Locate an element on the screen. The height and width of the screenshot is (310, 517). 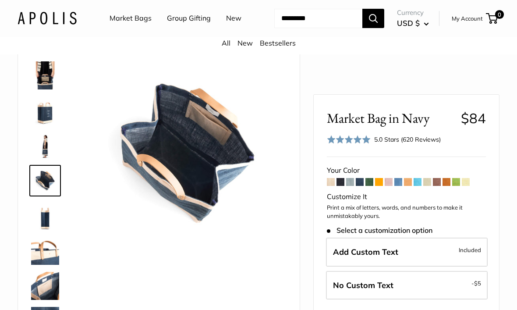
div: Customize It is located at coordinates (406, 197).